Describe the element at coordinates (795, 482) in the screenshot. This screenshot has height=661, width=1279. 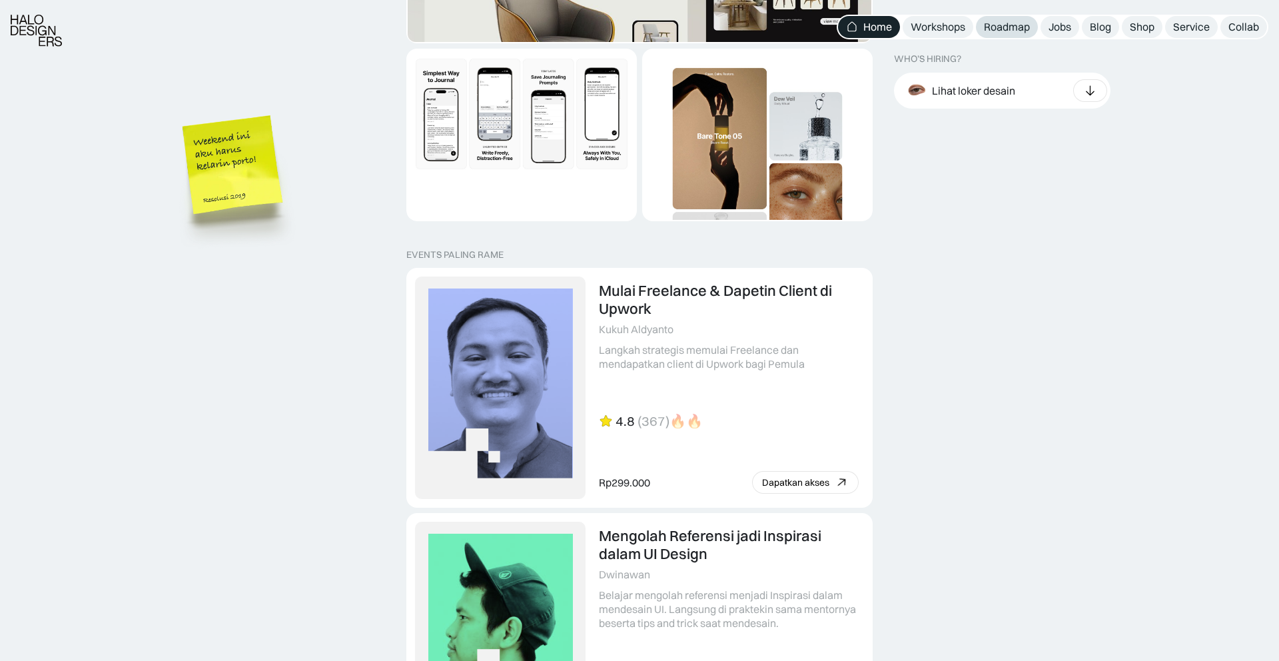
I see `div: Dapatkan akses` at that location.